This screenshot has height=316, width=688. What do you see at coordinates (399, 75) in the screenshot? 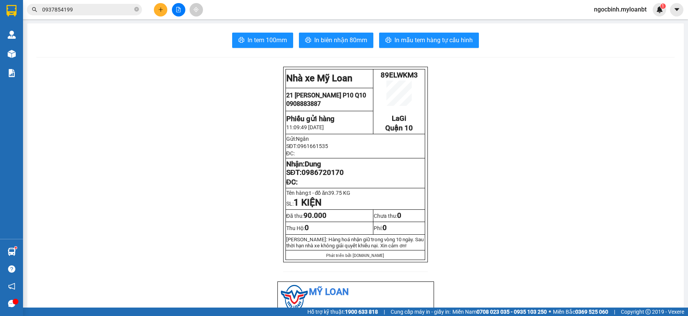
I see `span: 89ELWKM3` at bounding box center [399, 75].